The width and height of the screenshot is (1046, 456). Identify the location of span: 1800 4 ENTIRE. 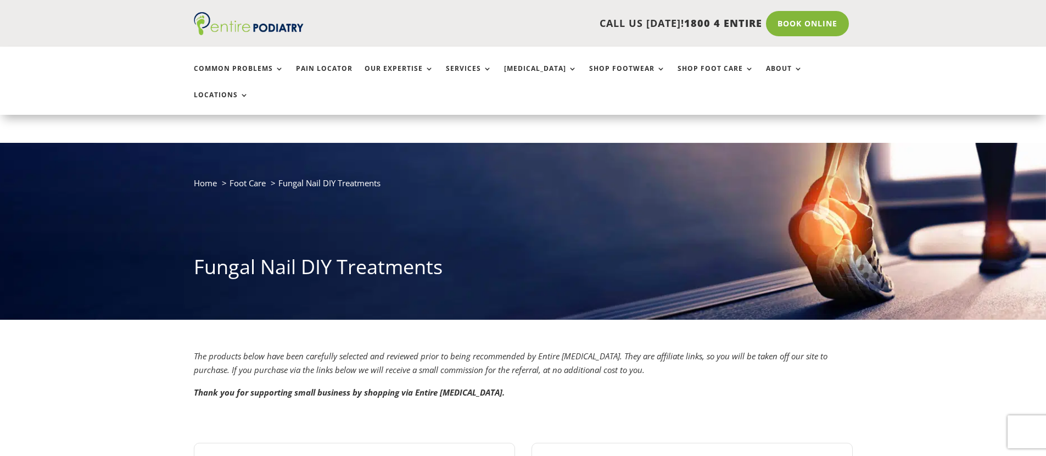
(723, 23).